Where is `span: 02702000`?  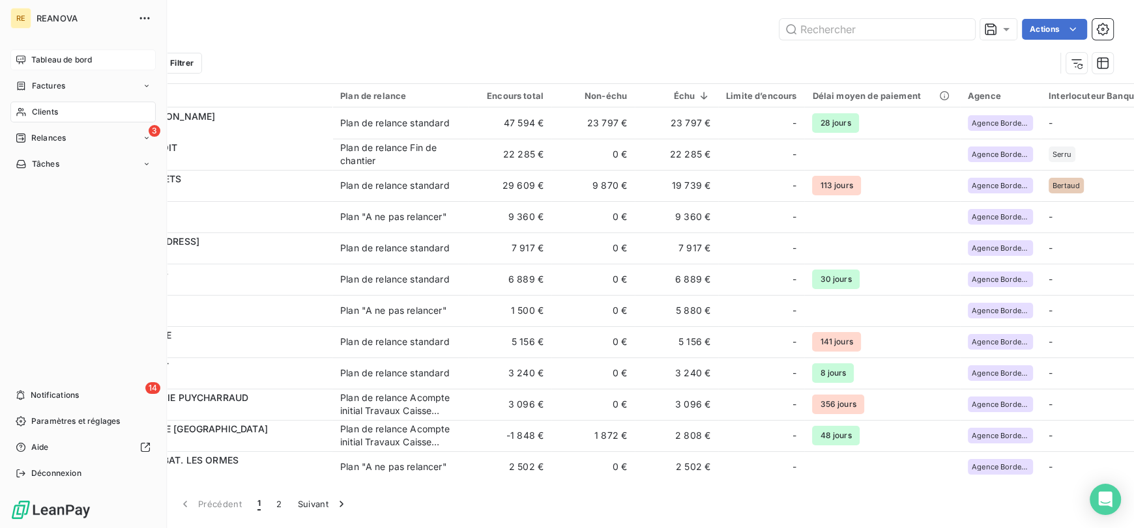
span: 02702000 is located at coordinates (207, 442).